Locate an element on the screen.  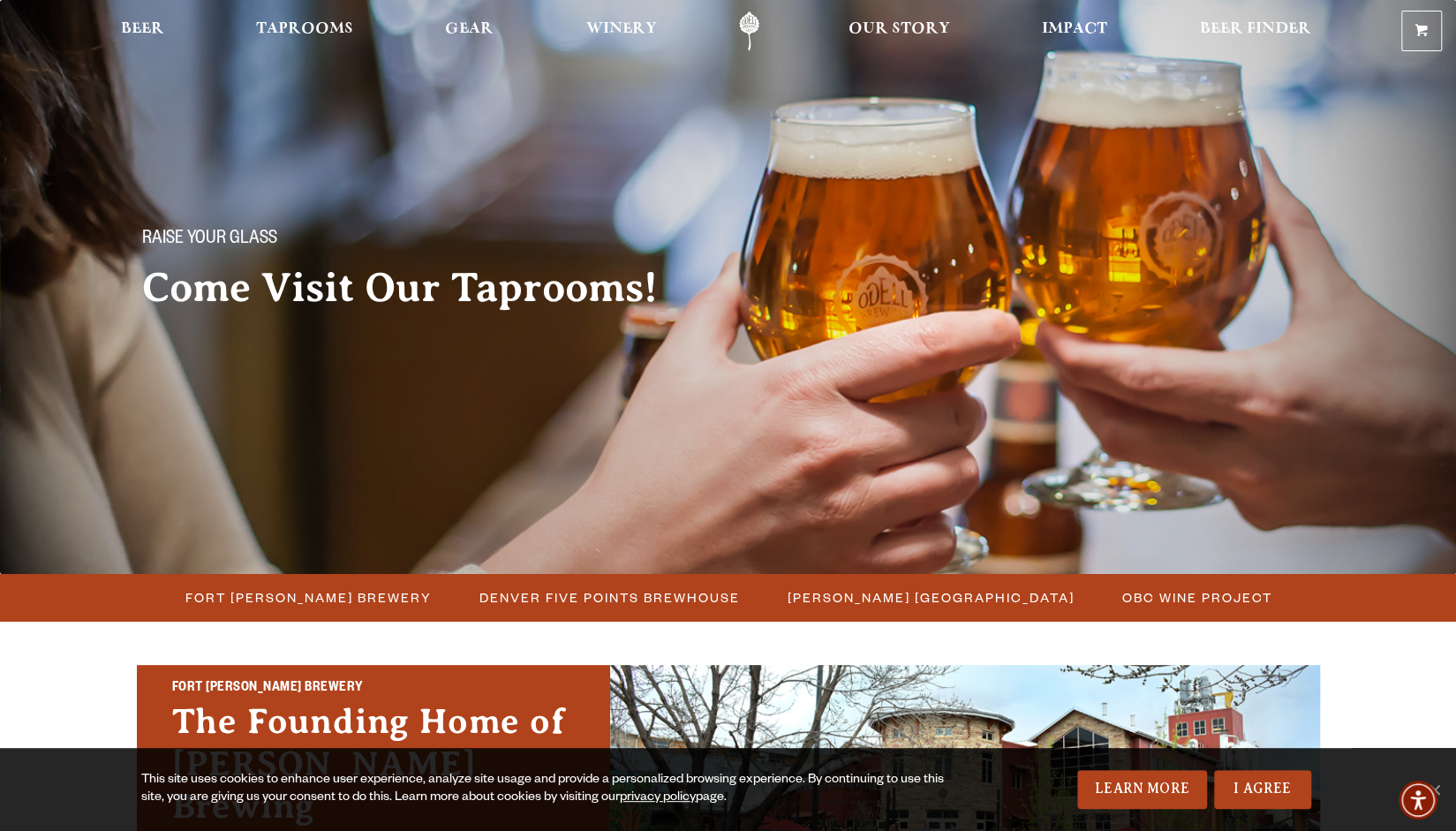
a: Our Story is located at coordinates (899, 31).